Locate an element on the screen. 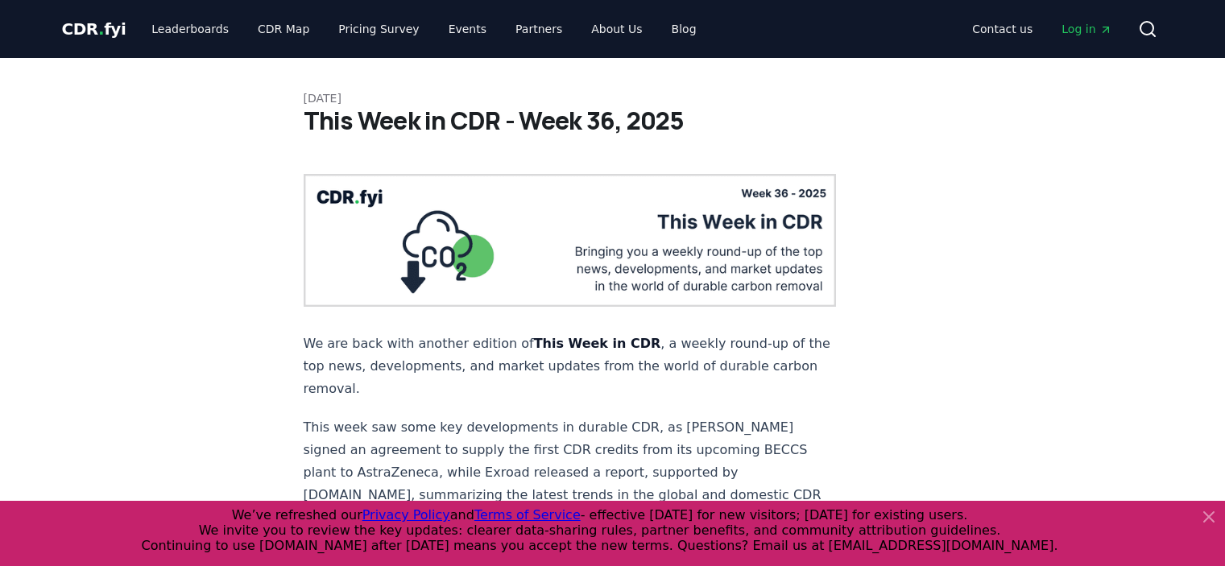 The image size is (1225, 566). a: Events is located at coordinates (467, 29).